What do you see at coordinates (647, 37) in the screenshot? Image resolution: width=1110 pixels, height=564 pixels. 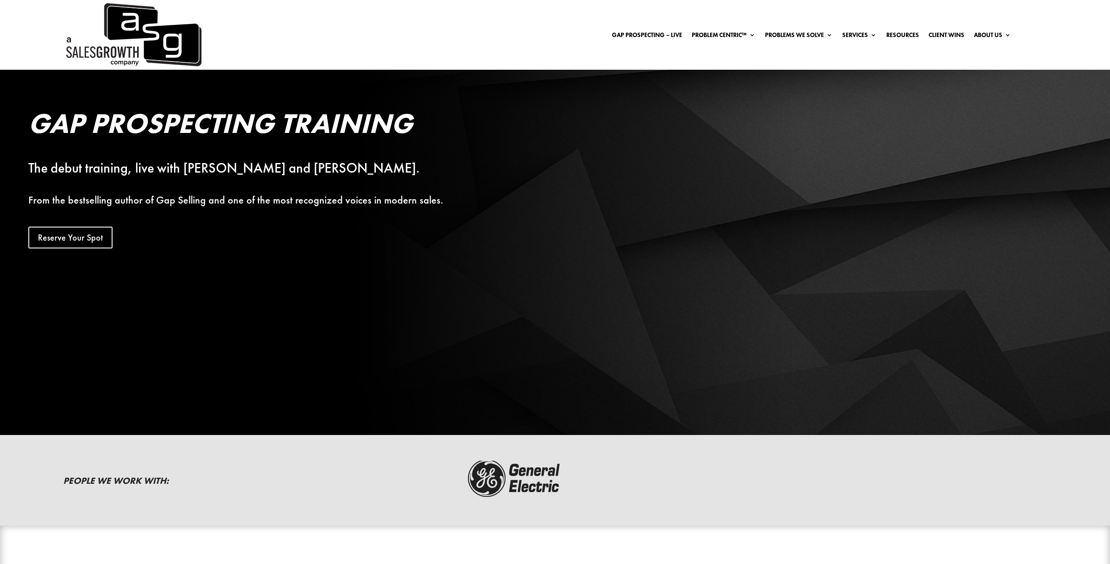 I see `a: Gap Prospecting – LIVE` at bounding box center [647, 37].